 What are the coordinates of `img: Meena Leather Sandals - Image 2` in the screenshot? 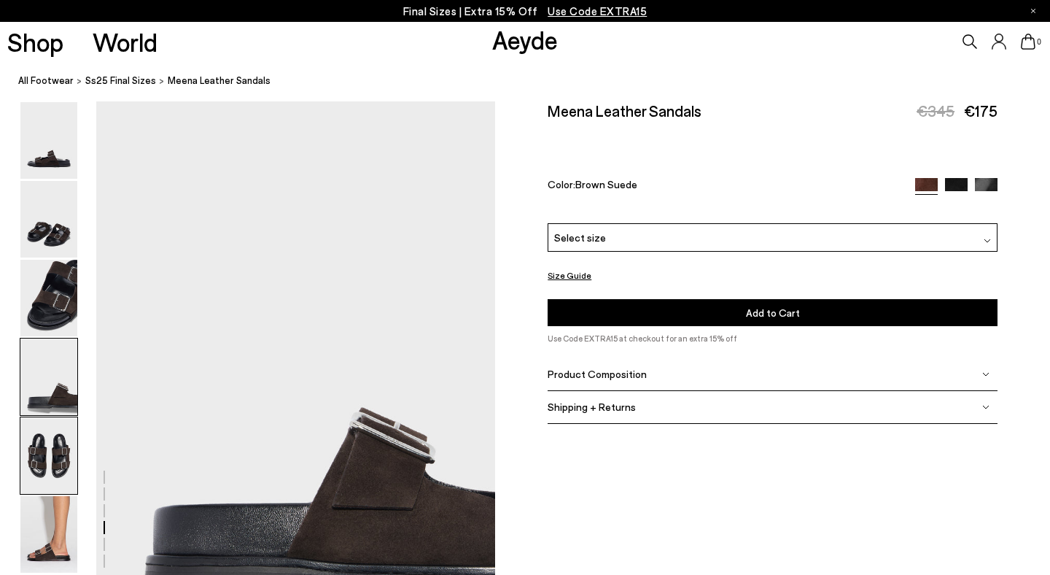 It's located at (49, 219).